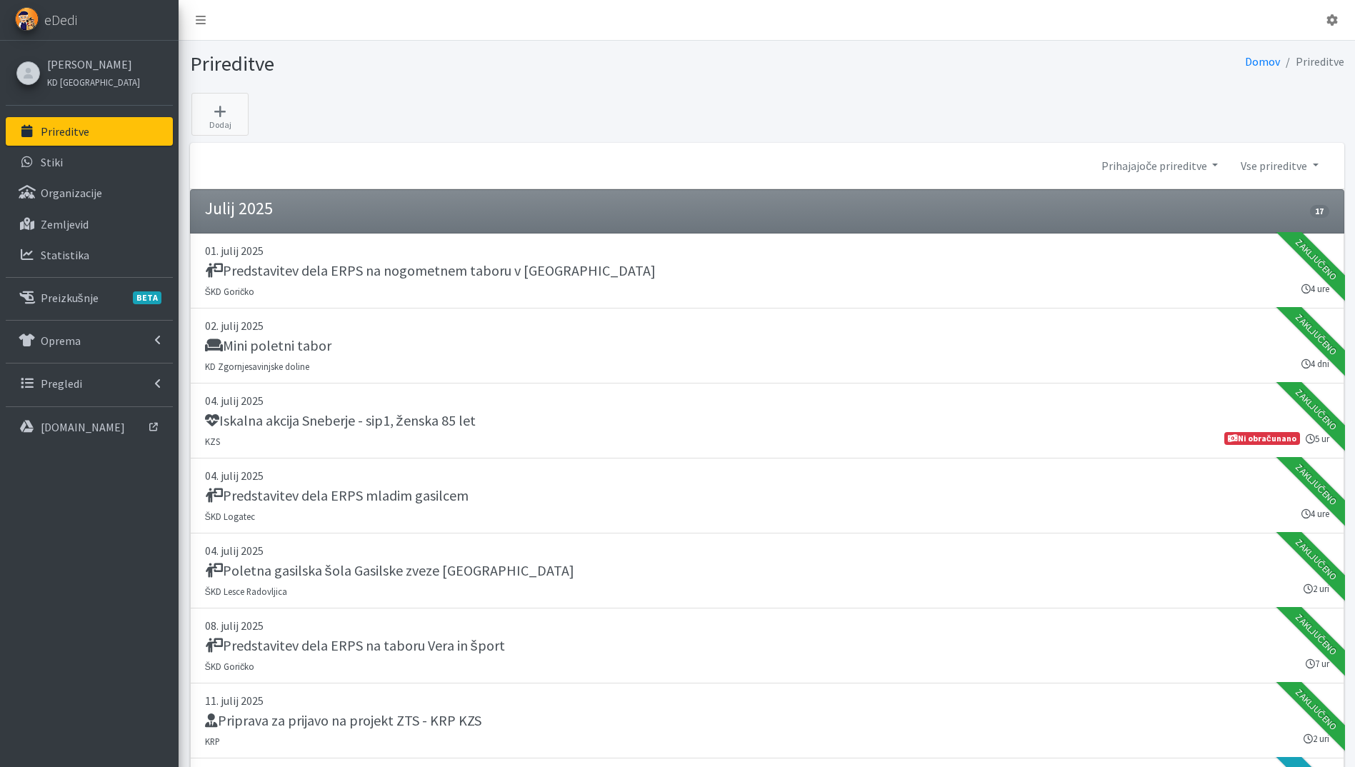 Image resolution: width=1355 pixels, height=767 pixels. Describe the element at coordinates (1159, 166) in the screenshot. I see `a: Prihajajoče prireditve` at that location.